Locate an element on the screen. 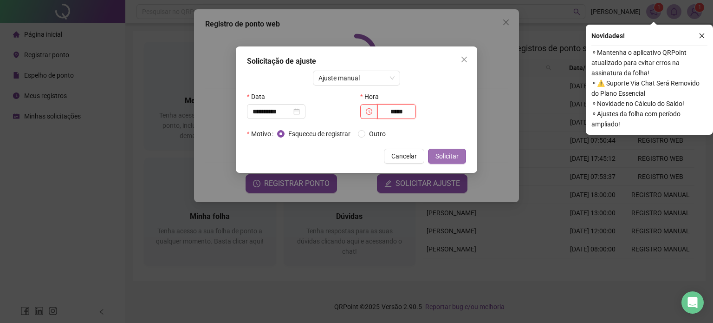  span: Esqueceu de registrar is located at coordinates (319, 134).